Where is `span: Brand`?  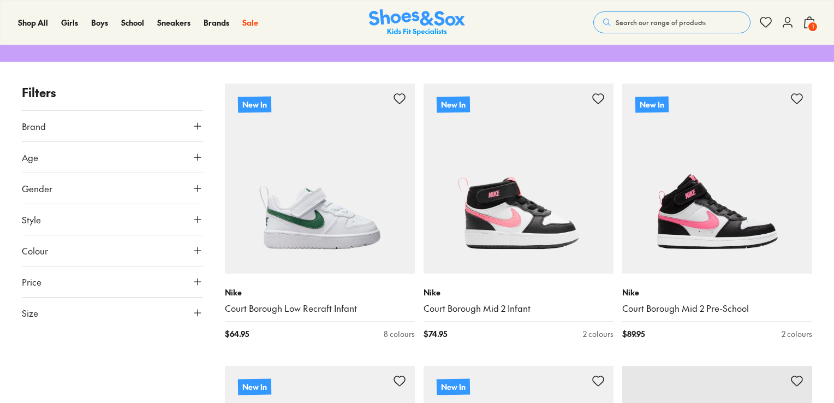 span: Brand is located at coordinates (34, 126).